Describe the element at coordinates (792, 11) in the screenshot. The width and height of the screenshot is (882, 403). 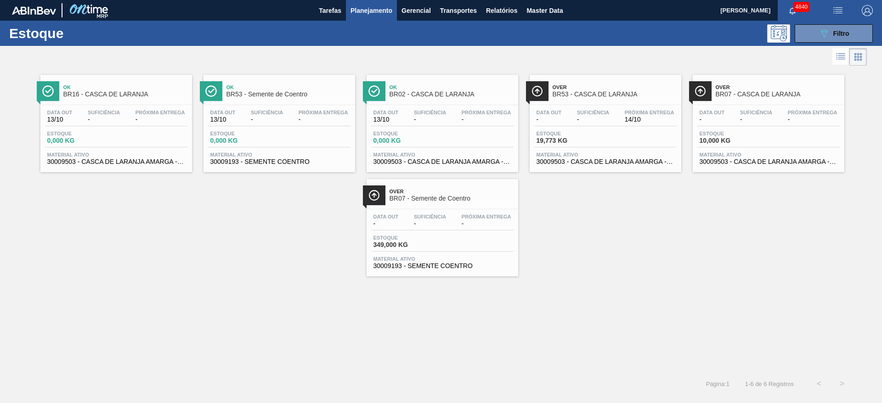
I see `button: Notificações` at that location.